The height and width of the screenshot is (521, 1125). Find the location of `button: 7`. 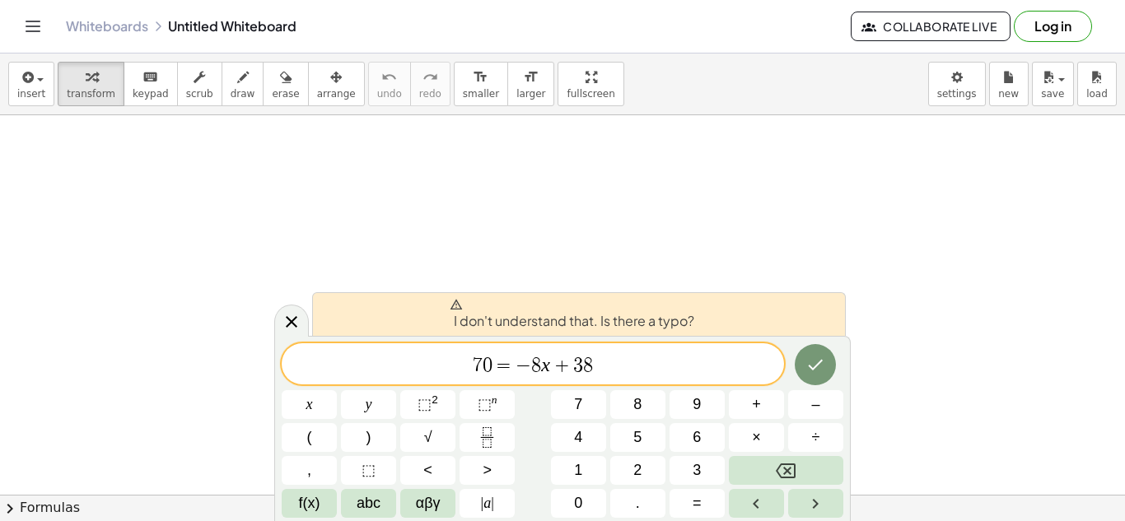

button: 7 is located at coordinates (578, 404).